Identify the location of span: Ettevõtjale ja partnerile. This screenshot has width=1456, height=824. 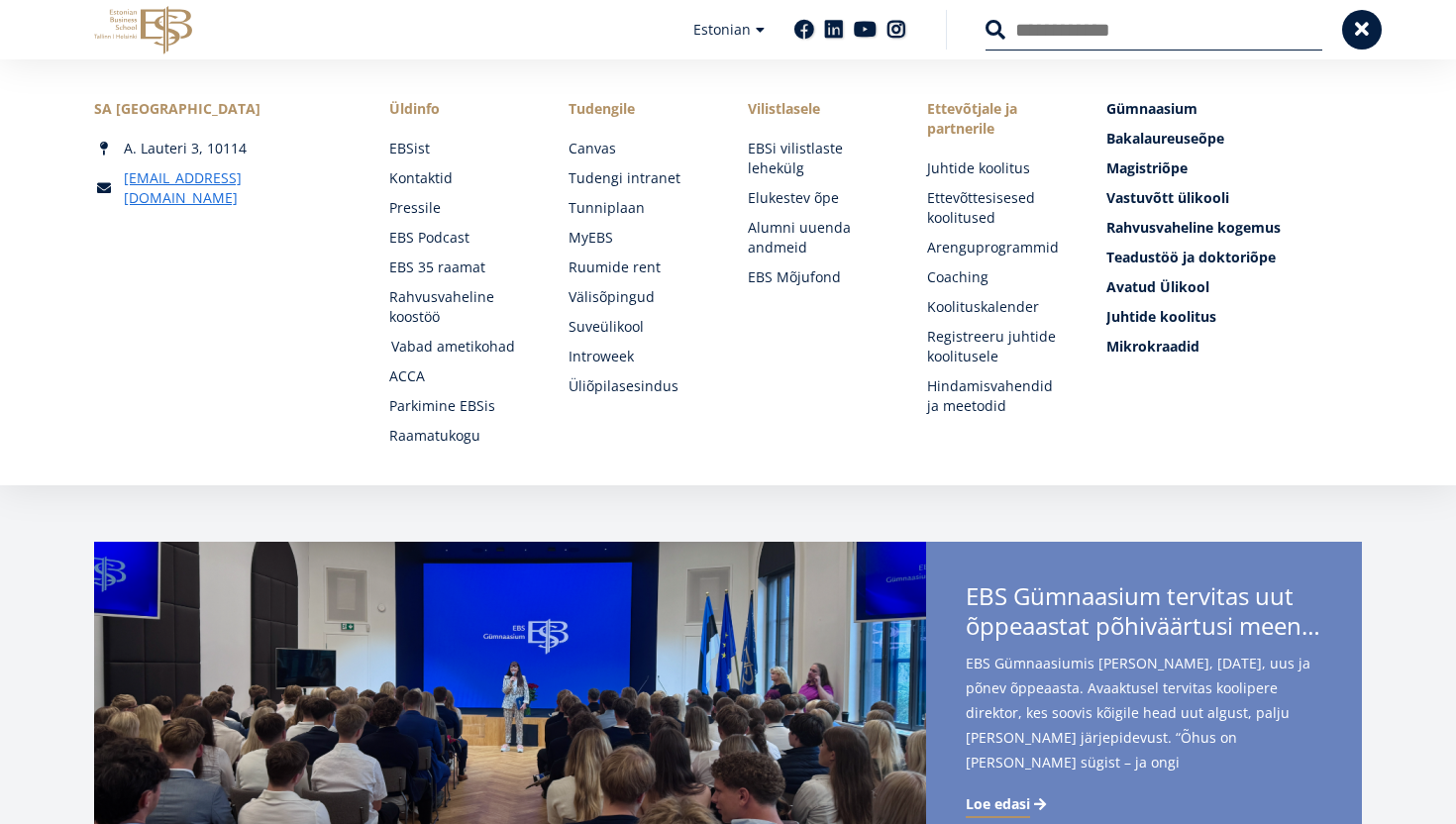
(996, 119).